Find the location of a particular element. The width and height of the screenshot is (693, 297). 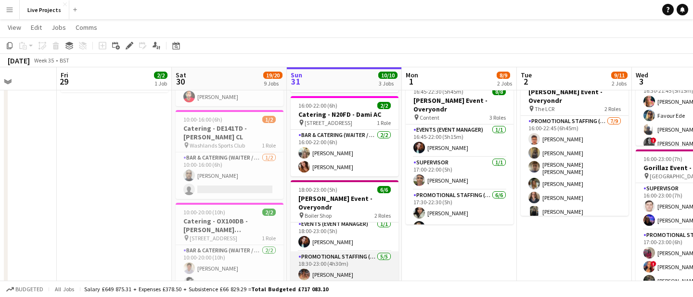

a: Edit is located at coordinates (36, 27).